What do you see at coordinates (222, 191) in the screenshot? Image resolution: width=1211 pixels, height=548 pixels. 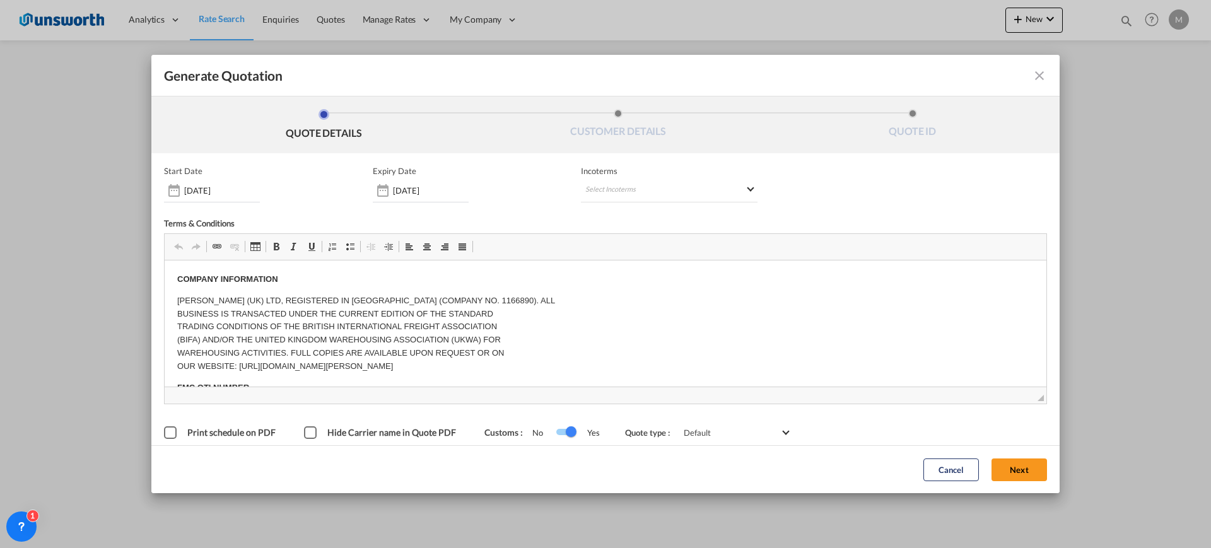 I see `input: Start date` at bounding box center [222, 191].